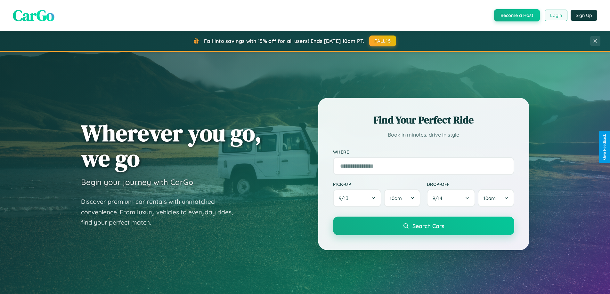  What do you see at coordinates (424, 226) in the screenshot?
I see `button: Search Cars` at bounding box center [424, 226].